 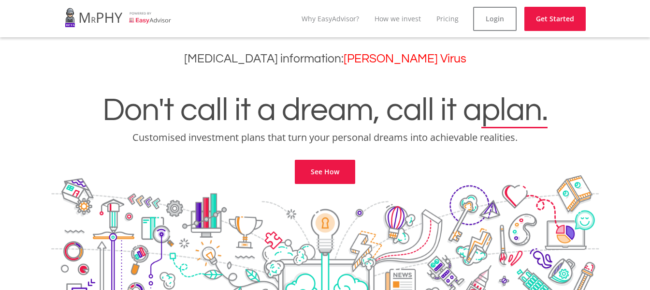 What do you see at coordinates (398, 18) in the screenshot?
I see `a: How we invest` at bounding box center [398, 18].